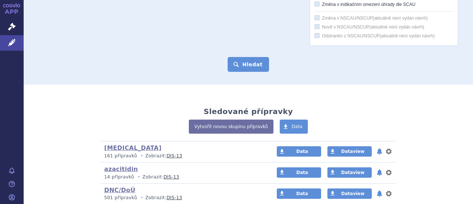 The image size is (473, 204). What do you see at coordinates (248, 64) in the screenshot?
I see `button: Hledat` at bounding box center [248, 64].